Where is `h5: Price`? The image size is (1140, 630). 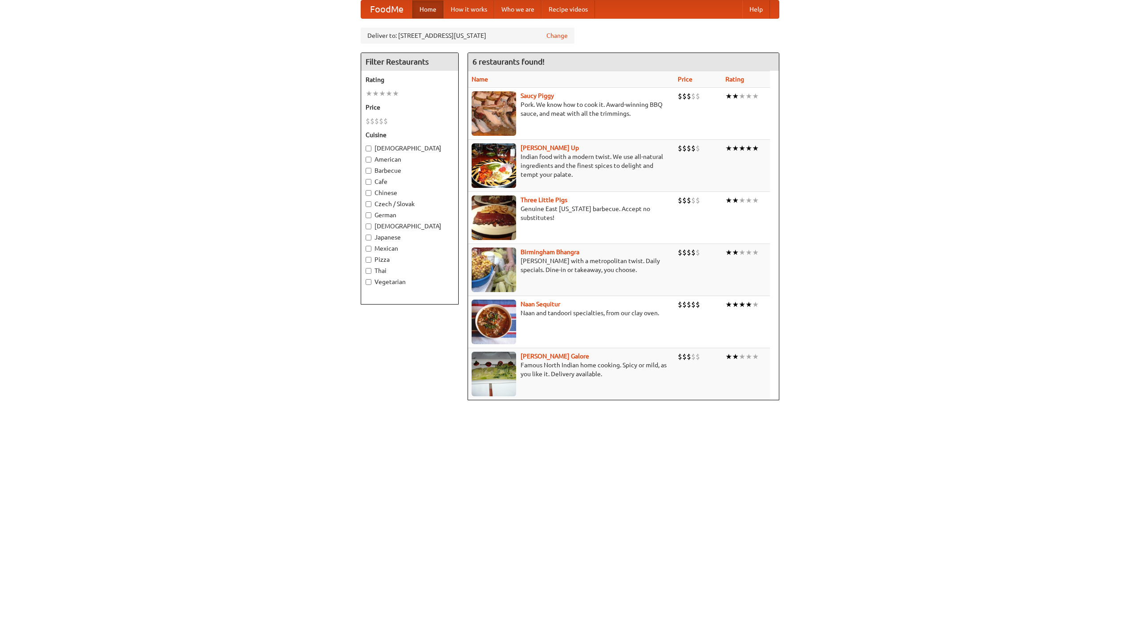 h5: Price is located at coordinates (410, 107).